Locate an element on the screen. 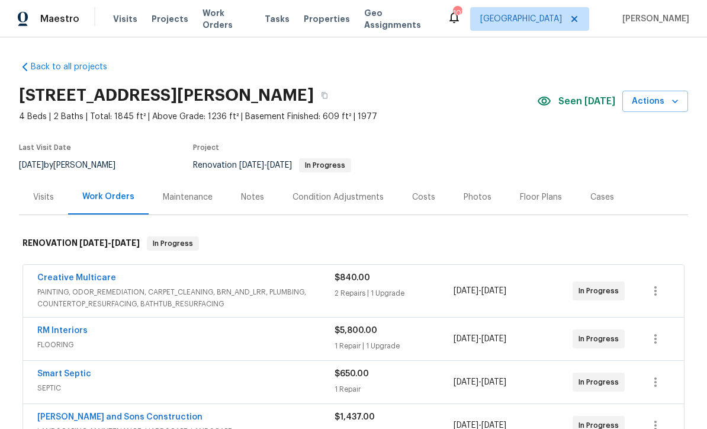  span: $1,437.00 is located at coordinates (355, 417).